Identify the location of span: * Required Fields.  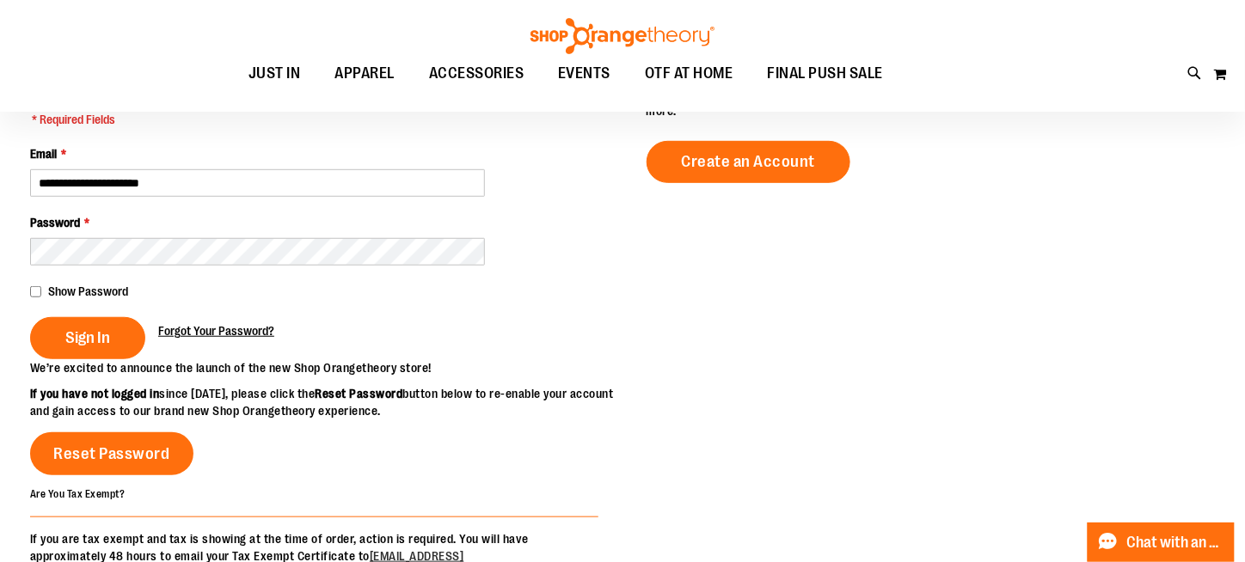
(167, 119).